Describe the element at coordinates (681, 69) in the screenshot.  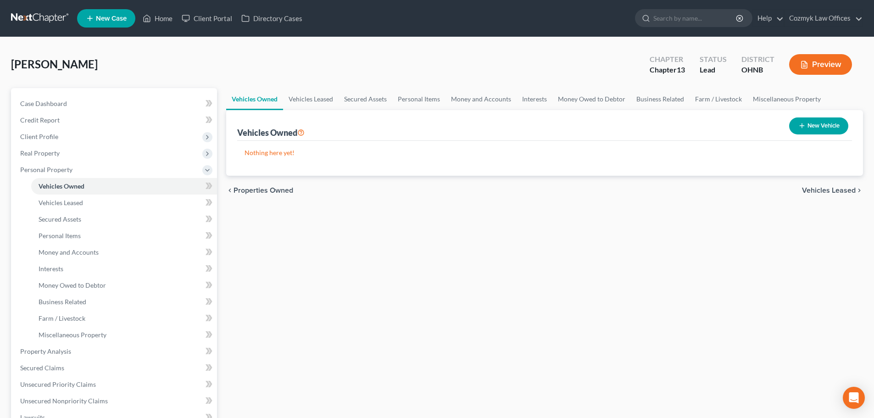
I see `span: 13` at that location.